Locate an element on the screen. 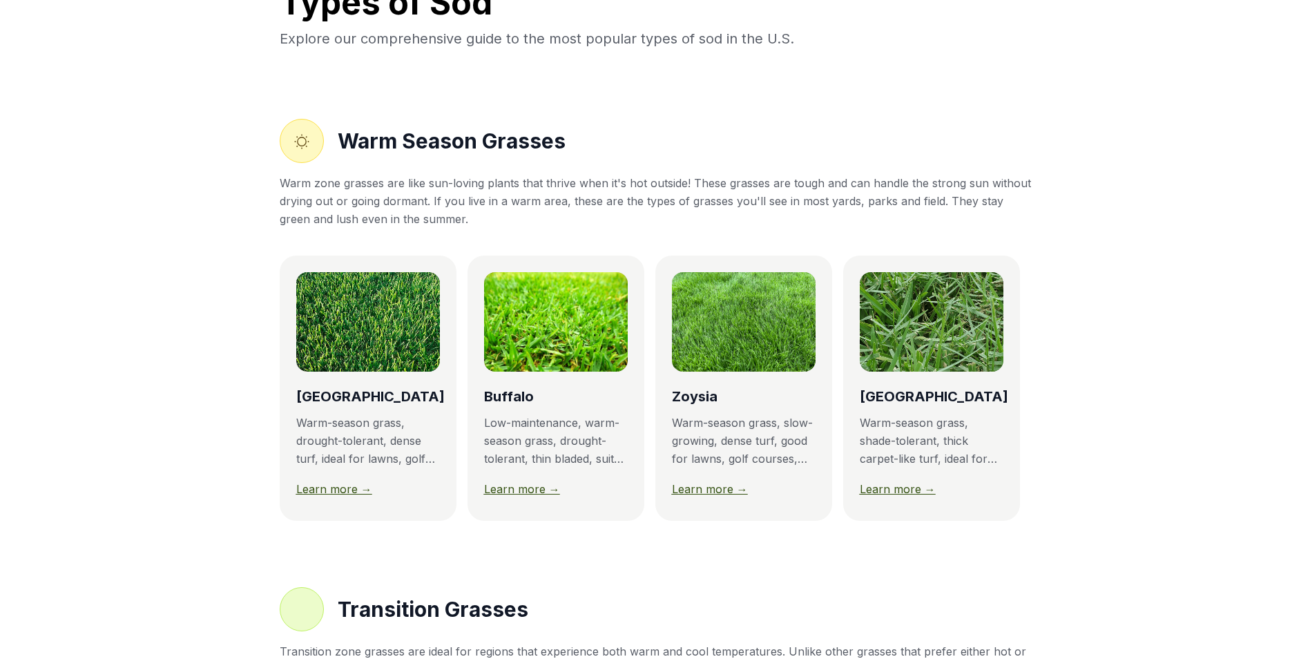 This screenshot has height=659, width=1310. div: Zoysia is located at coordinates (744, 396).